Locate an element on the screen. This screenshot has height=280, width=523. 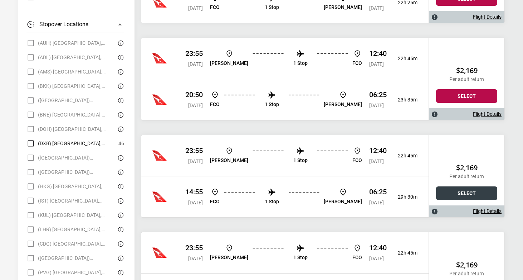
span: 46 is located at coordinates (121, 143).